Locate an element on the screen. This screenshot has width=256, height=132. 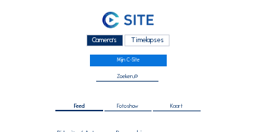
span: Kaart is located at coordinates (177, 107).